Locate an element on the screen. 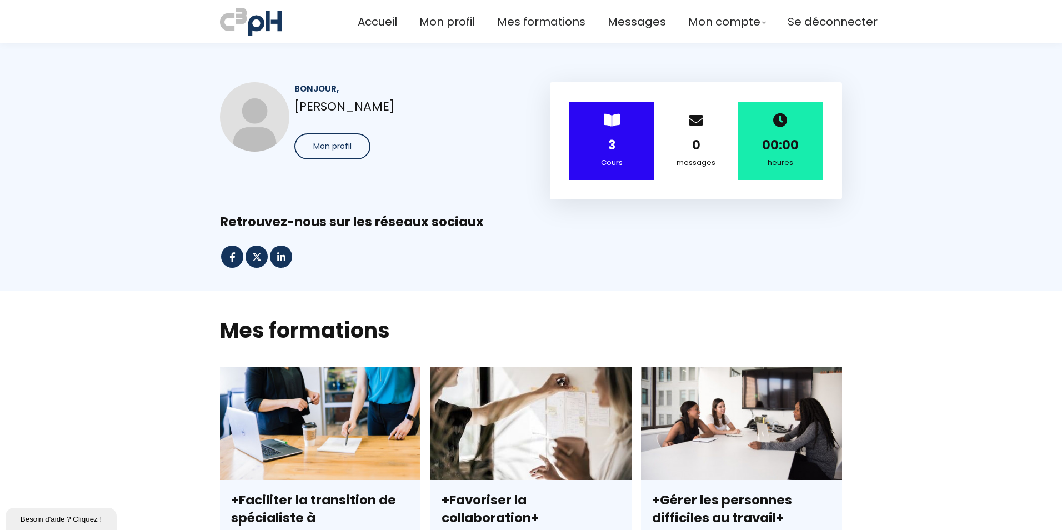 The width and height of the screenshot is (1062, 530). span: Se déconnecter is located at coordinates (833, 22).